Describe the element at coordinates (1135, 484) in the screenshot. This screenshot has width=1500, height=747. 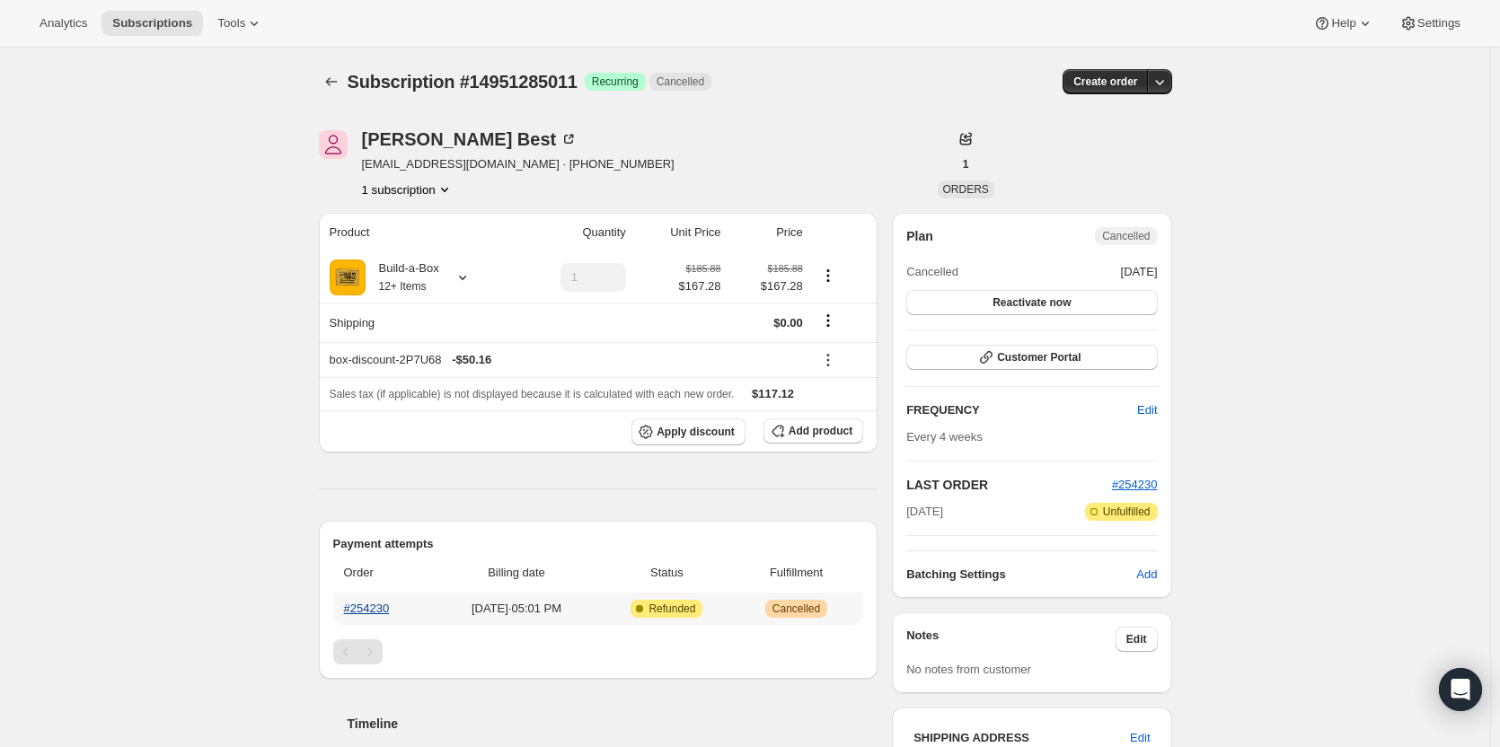
I see `span: #254230` at that location.